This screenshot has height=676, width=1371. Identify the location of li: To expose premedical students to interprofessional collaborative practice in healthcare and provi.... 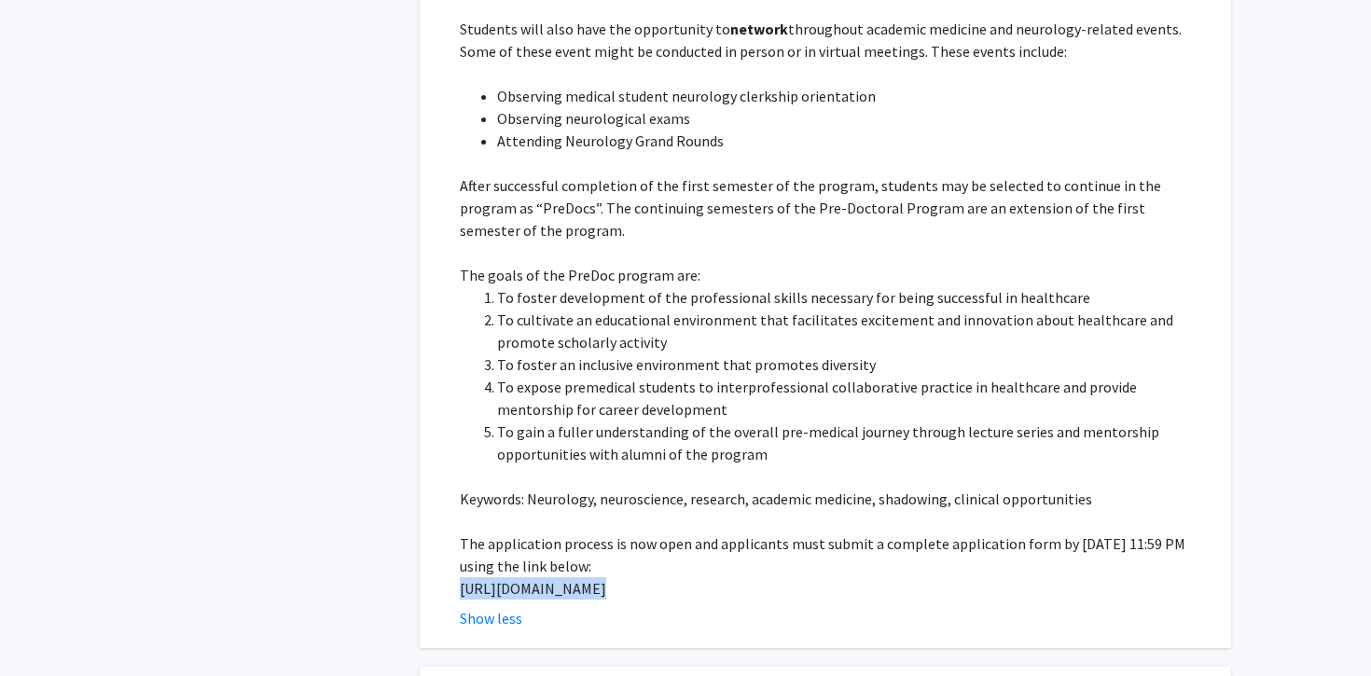
(850, 398).